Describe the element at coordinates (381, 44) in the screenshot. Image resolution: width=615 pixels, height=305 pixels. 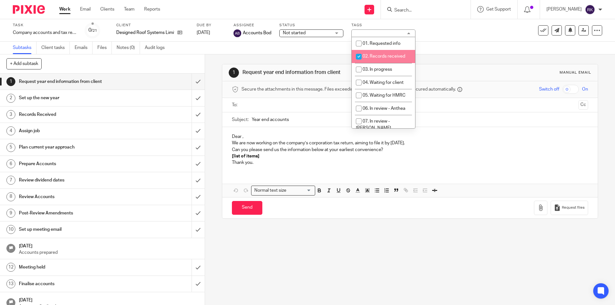
I see `span: 01. Requested info` at that location.